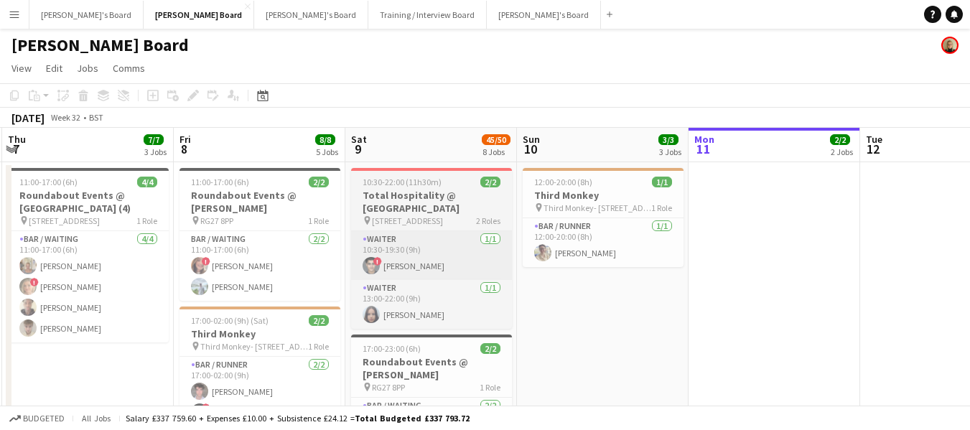 This screenshot has width=970, height=430. I want to click on a: View, so click(22, 68).